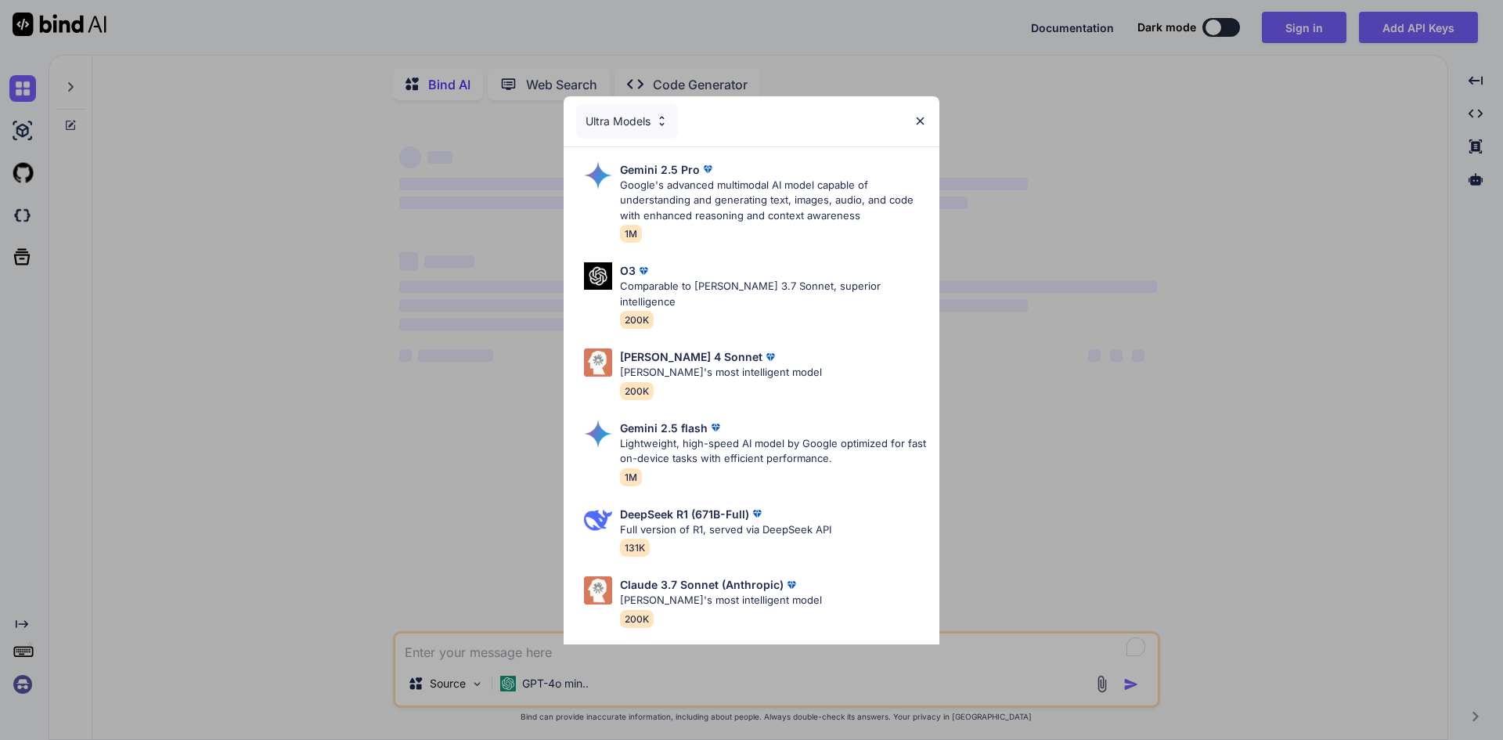 The height and width of the screenshot is (740, 1503). I want to click on p: O3, so click(628, 270).